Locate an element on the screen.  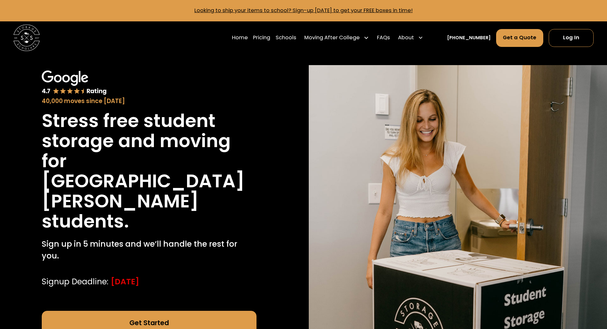
div: Signup Deadline: is located at coordinates (75, 281).